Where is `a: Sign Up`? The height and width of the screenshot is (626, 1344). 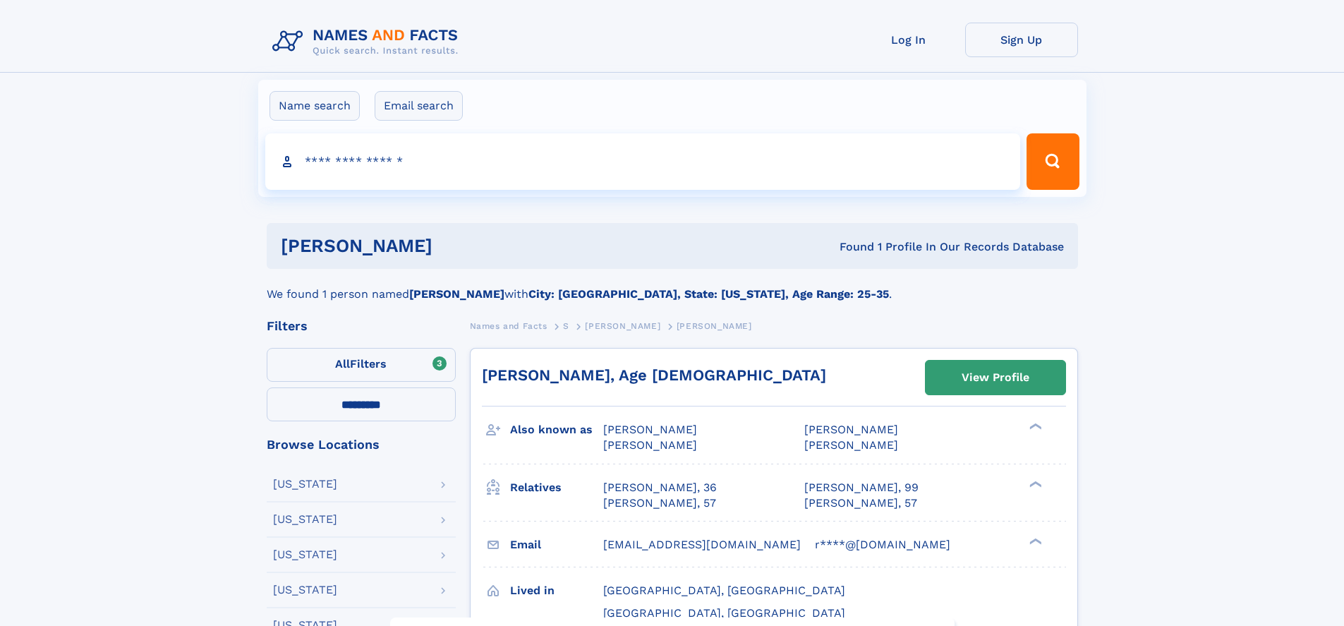 a: Sign Up is located at coordinates (1021, 40).